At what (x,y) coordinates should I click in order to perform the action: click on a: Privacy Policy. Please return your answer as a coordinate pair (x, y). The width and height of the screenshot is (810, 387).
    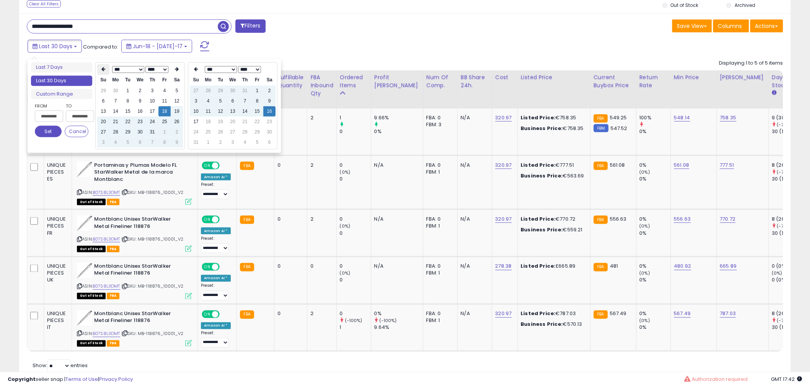
    Looking at the image, I should click on (116, 379).